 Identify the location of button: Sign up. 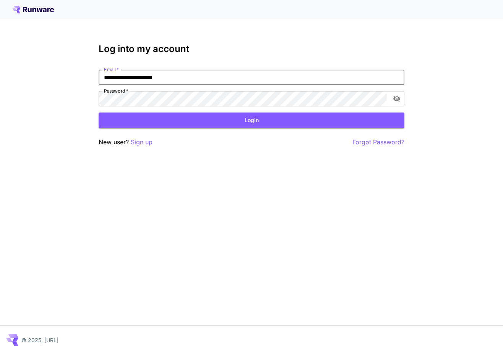
(141, 142).